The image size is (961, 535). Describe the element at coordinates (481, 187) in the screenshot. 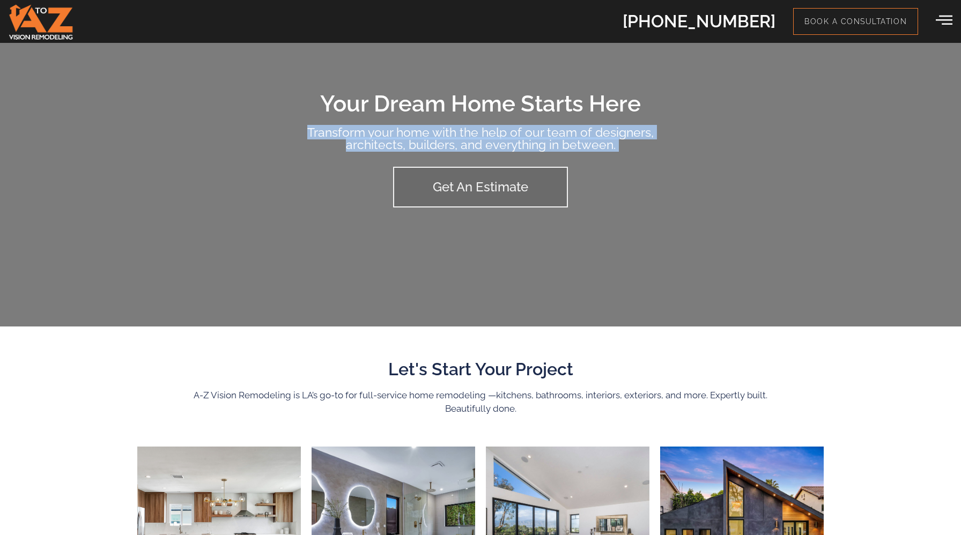

I see `span: Get An Estimate` at that location.